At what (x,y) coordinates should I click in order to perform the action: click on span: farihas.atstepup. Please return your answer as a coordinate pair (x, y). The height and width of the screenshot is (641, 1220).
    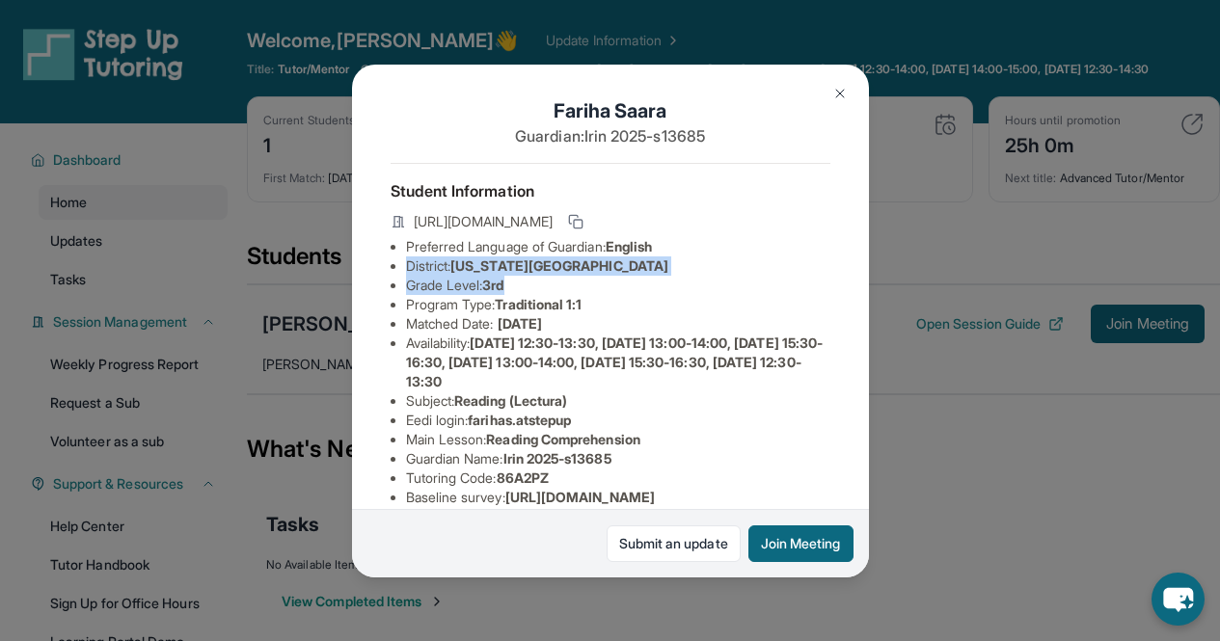
    Looking at the image, I should click on (519, 419).